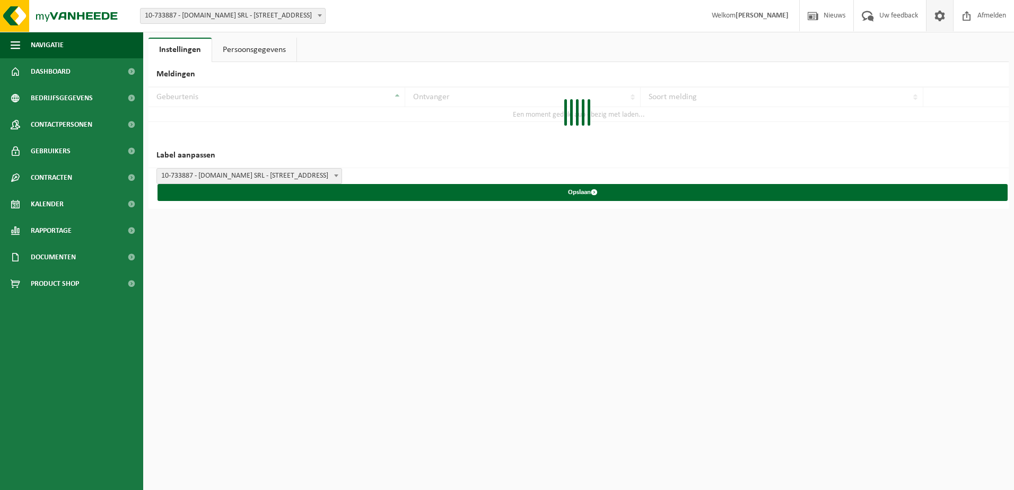 The width and height of the screenshot is (1014, 490). Describe the element at coordinates (51, 231) in the screenshot. I see `span: Rapportage` at that location.